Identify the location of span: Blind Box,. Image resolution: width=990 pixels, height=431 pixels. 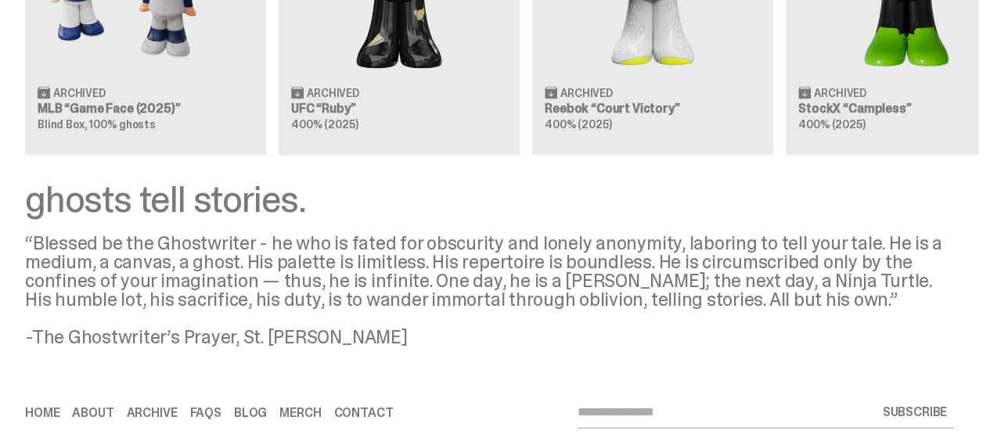
(63, 124).